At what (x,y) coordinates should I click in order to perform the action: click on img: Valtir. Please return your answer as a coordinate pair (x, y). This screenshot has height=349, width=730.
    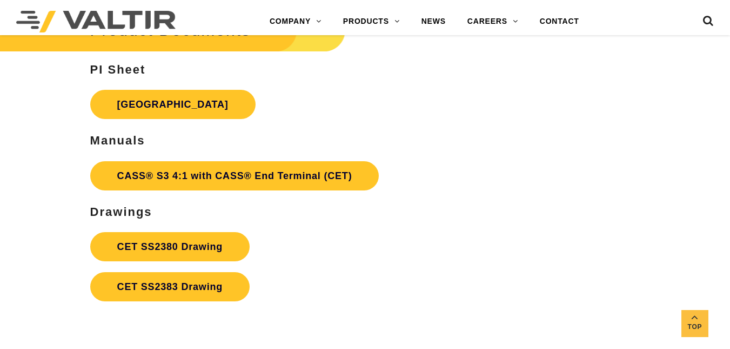
    Looking at the image, I should click on (96, 22).